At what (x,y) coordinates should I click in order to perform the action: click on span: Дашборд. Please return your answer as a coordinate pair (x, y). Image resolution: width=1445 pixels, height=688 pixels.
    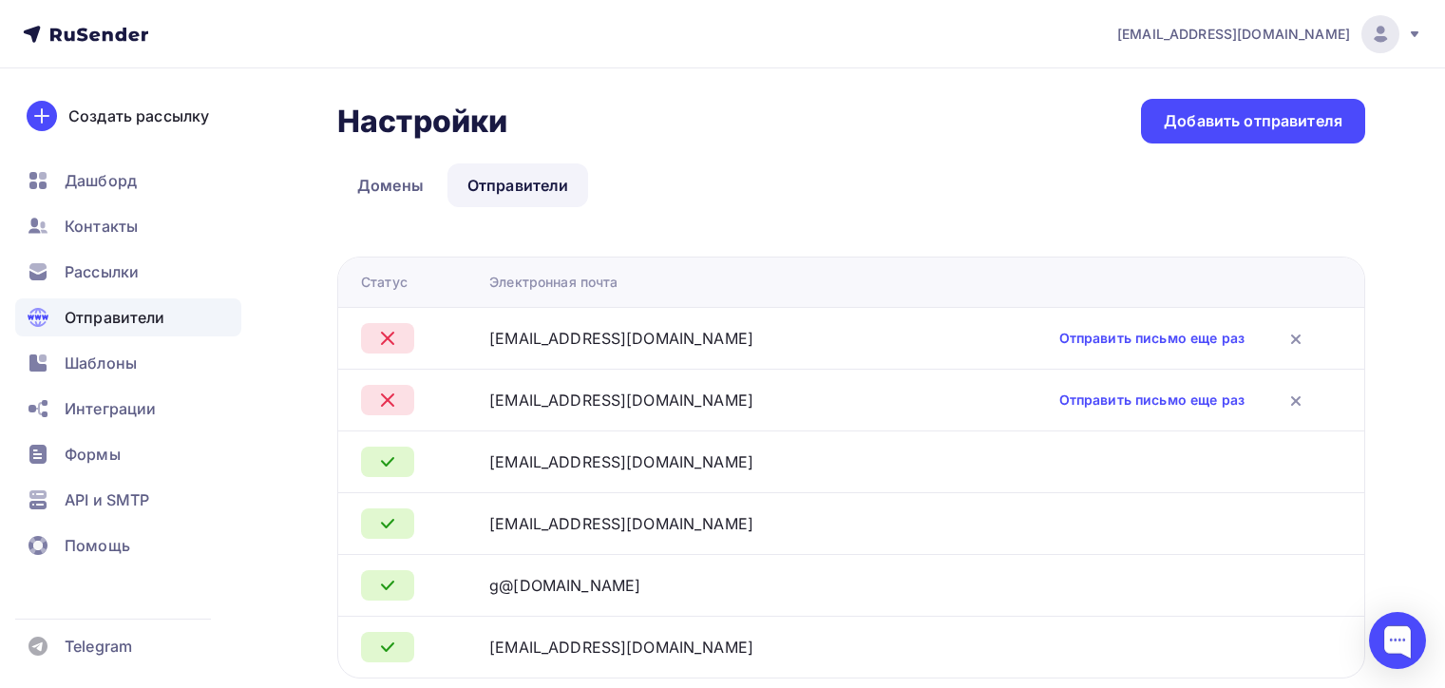
    Looking at the image, I should click on (101, 181).